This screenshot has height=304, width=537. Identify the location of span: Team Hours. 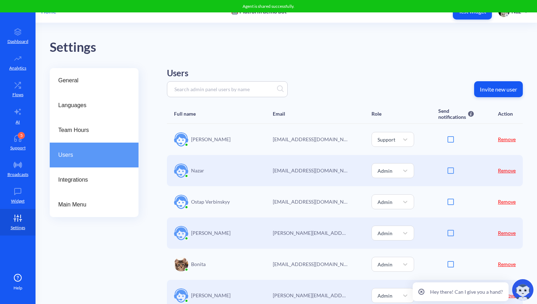
(91, 130).